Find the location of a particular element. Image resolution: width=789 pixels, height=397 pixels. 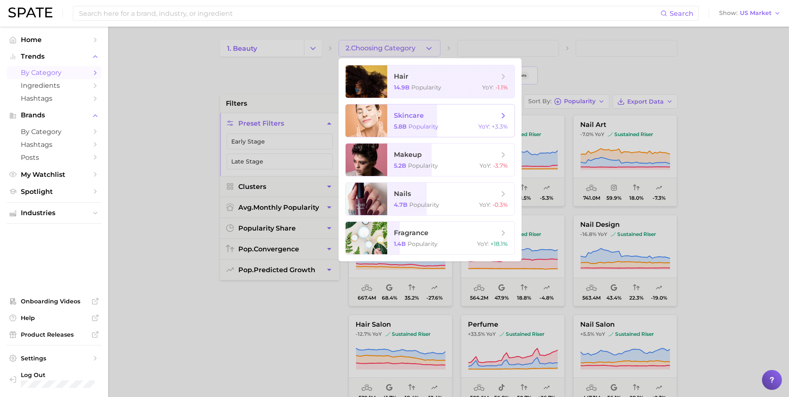

span: Log Out is located at coordinates (58, 375).